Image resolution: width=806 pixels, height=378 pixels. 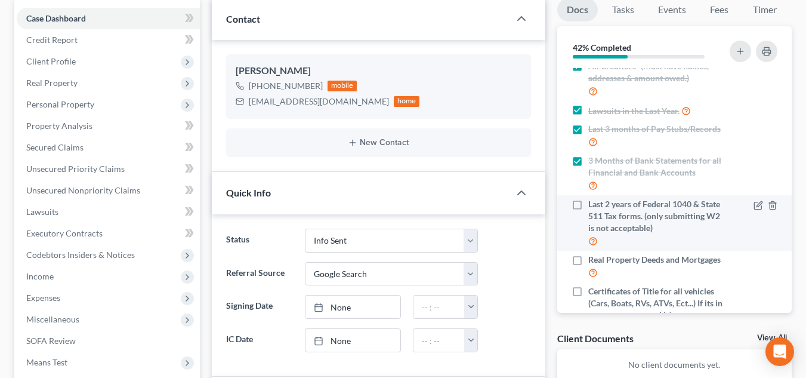 What do you see at coordinates (53, 319) in the screenshot?
I see `span: Miscellaneous` at bounding box center [53, 319].